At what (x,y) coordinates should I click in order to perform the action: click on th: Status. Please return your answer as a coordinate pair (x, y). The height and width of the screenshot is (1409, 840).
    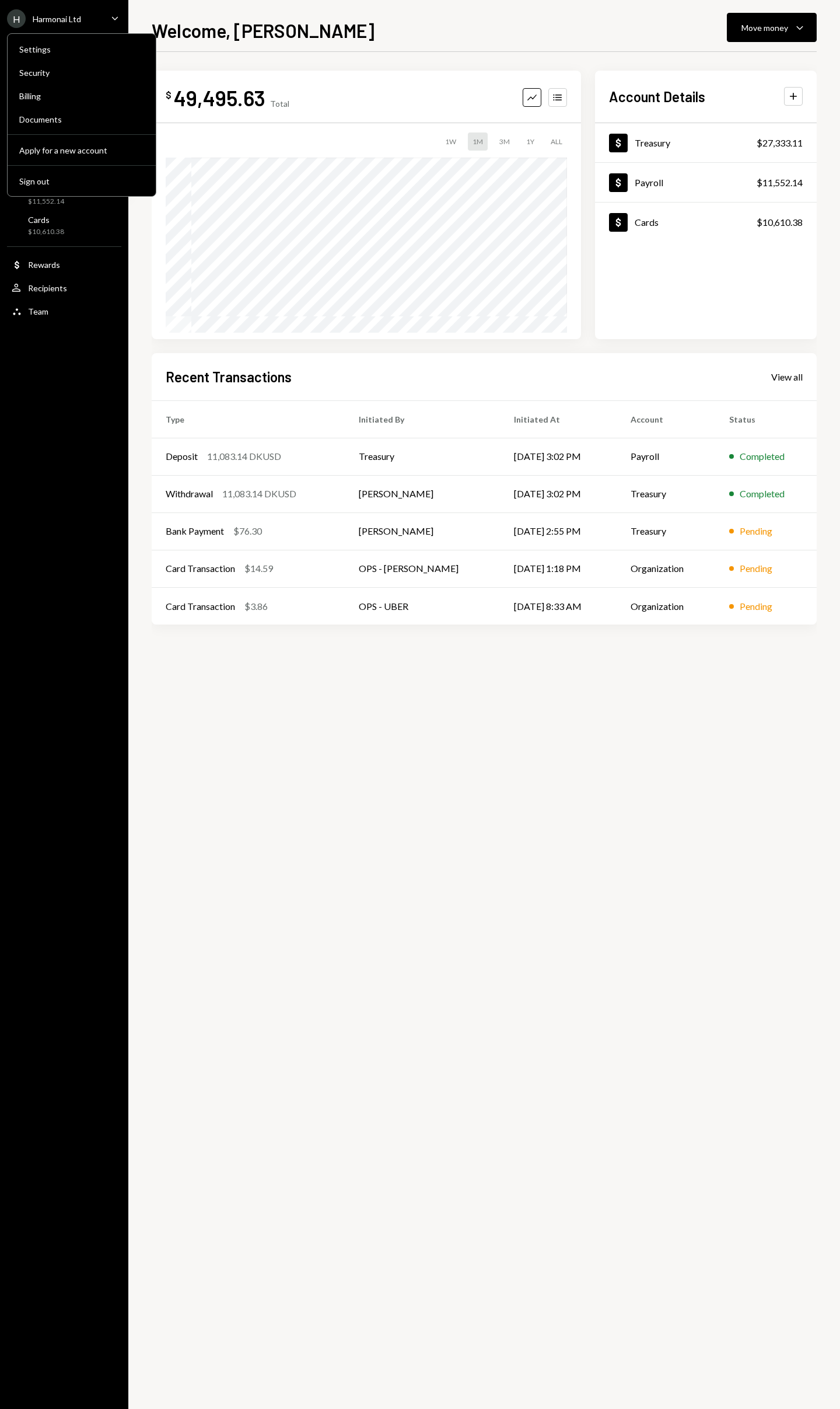
    Looking at the image, I should click on (766, 419).